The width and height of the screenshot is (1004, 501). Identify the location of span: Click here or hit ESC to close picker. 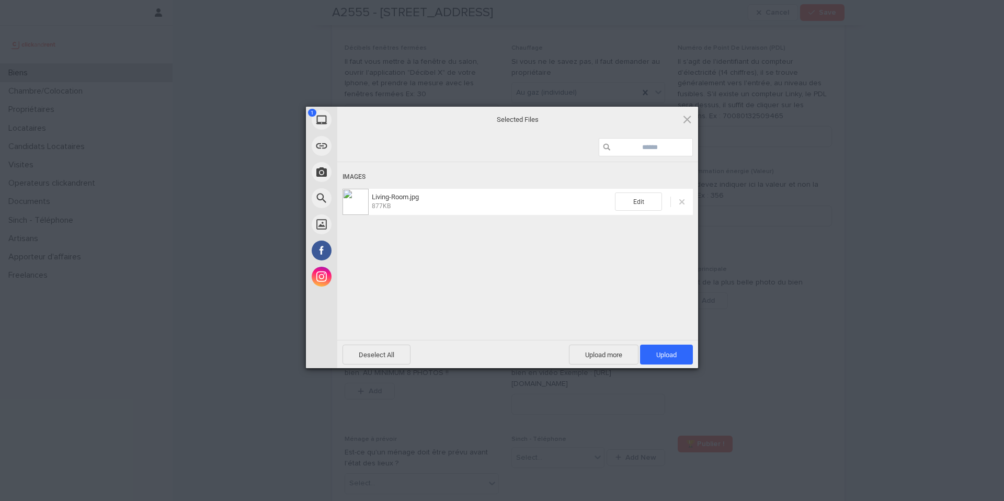
(687, 119).